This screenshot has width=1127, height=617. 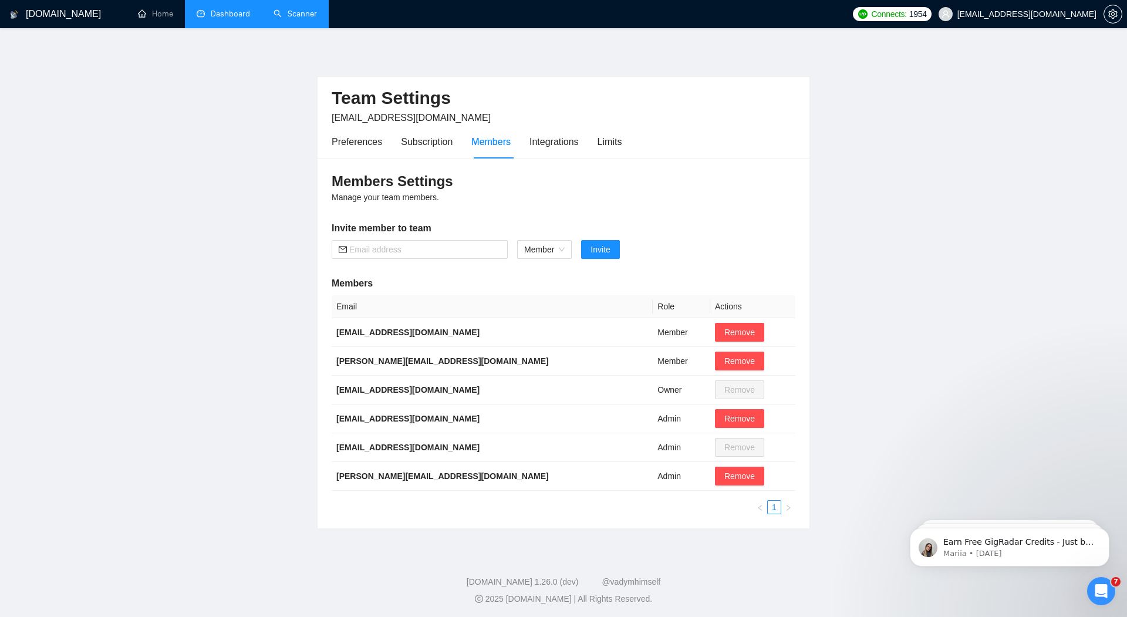 What do you see at coordinates (760, 507) in the screenshot?
I see `li: Previous Page` at bounding box center [760, 507].